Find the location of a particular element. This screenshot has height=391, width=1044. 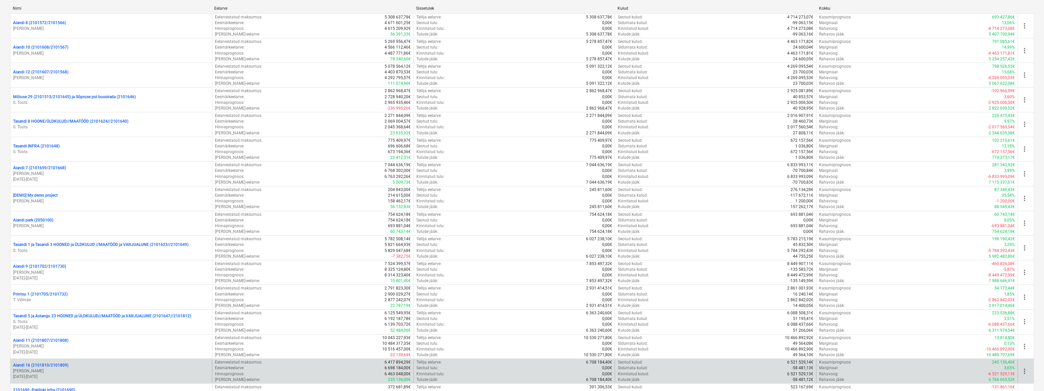

p: Kulude jääk : is located at coordinates (629, 158).